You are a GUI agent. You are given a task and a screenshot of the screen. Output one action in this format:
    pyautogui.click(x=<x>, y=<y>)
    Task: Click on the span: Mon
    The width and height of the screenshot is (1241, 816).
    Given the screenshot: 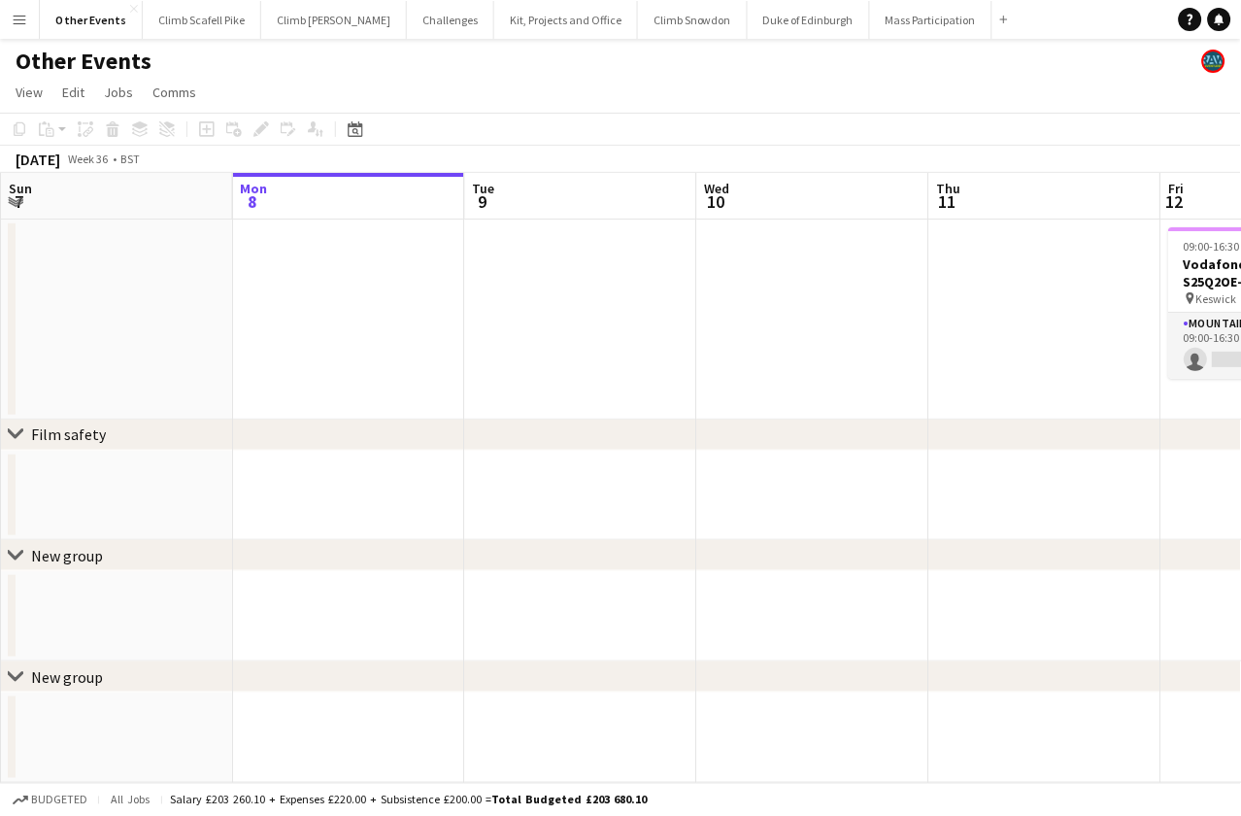 What is the action you would take?
    pyautogui.click(x=254, y=188)
    